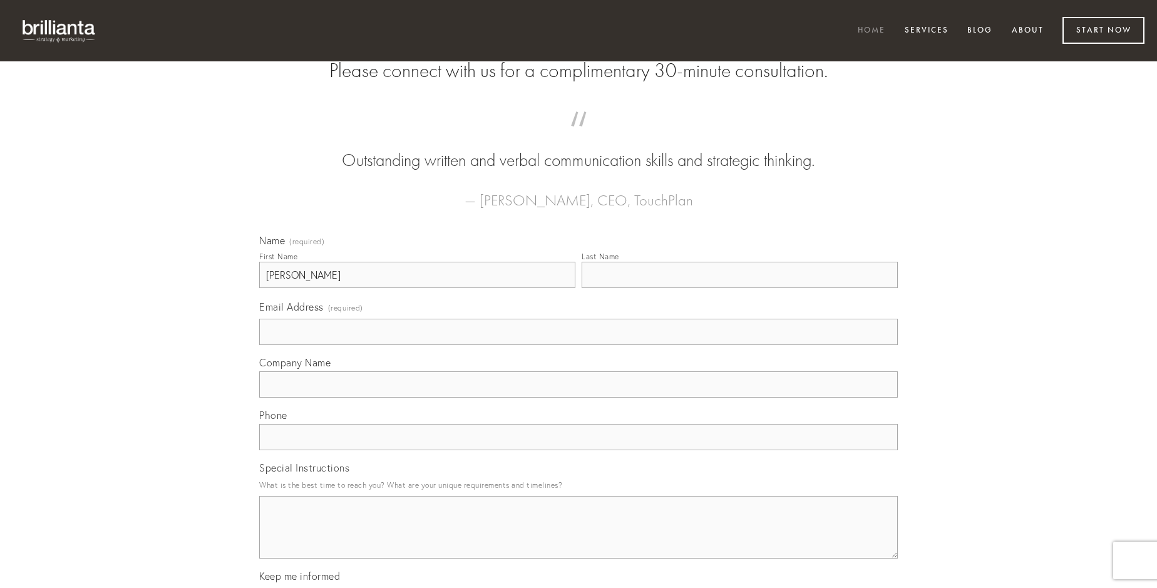  What do you see at coordinates (278, 256) in the screenshot?
I see `div: First Name` at bounding box center [278, 256].